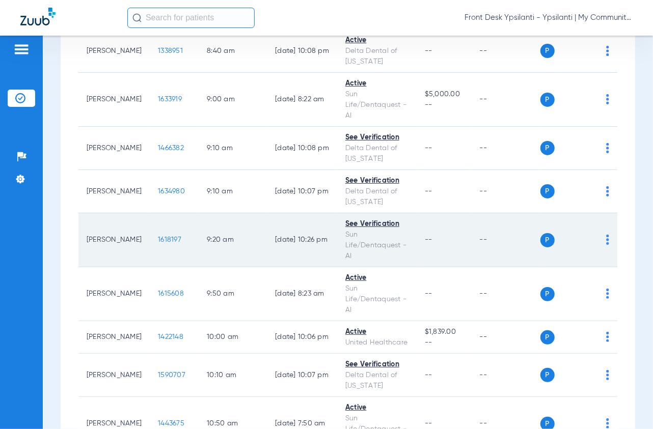 This screenshot has width=653, height=429. What do you see at coordinates (170, 51) in the screenshot?
I see `span: 1338951` at bounding box center [170, 51].